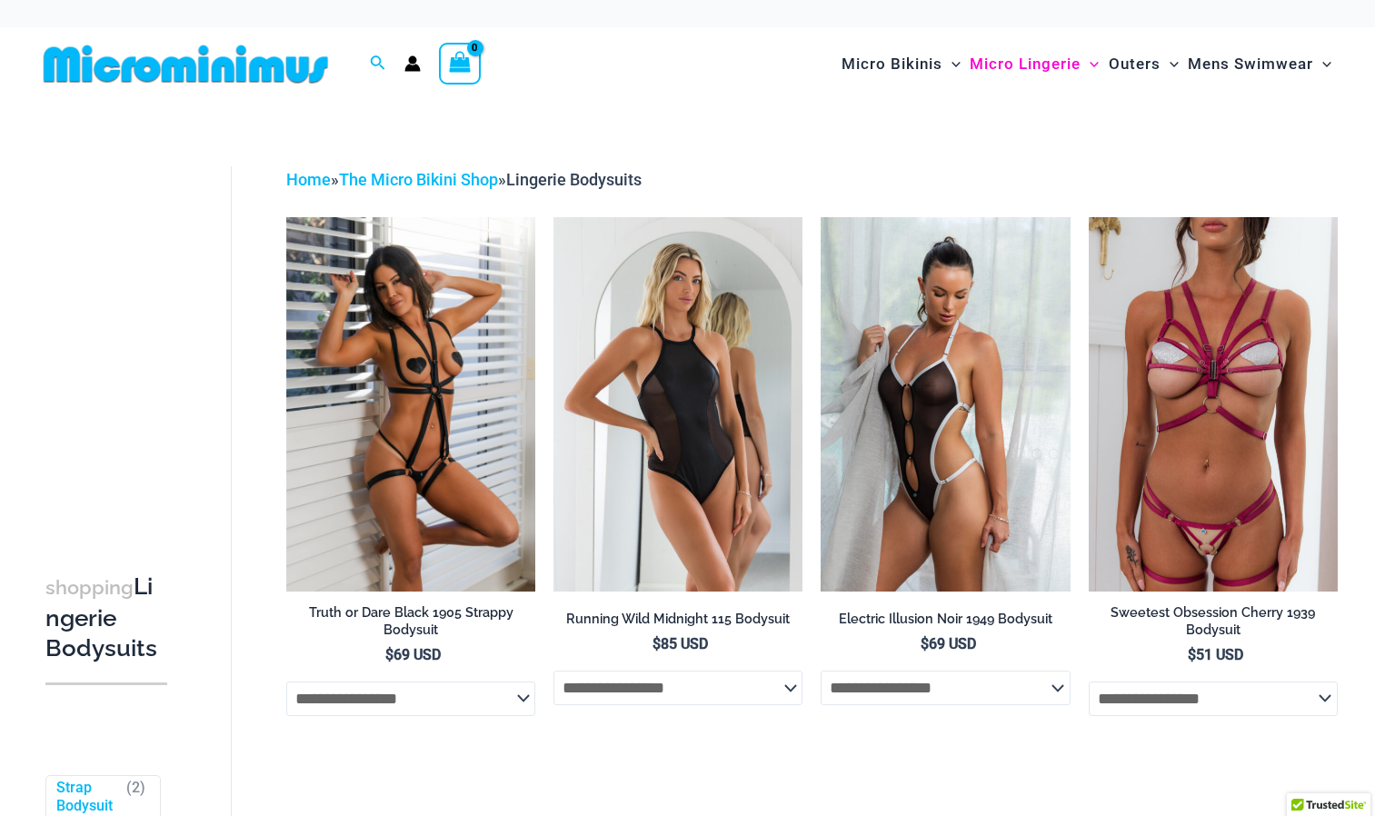 Image resolution: width=1375 pixels, height=816 pixels. Describe the element at coordinates (678, 403) in the screenshot. I see `a: Running Wild Midnight 115 Bodysuit 02Running Wild Midnight 115 Bodysuit 12Running Wild Midnight 1...` at that location.